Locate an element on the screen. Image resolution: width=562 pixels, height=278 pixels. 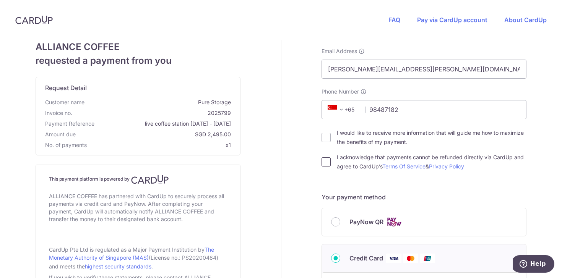
label: I acknowledge that payments cannot be refunded directly via CardUp and agree to CardUp’s & is located at coordinates (431, 162).